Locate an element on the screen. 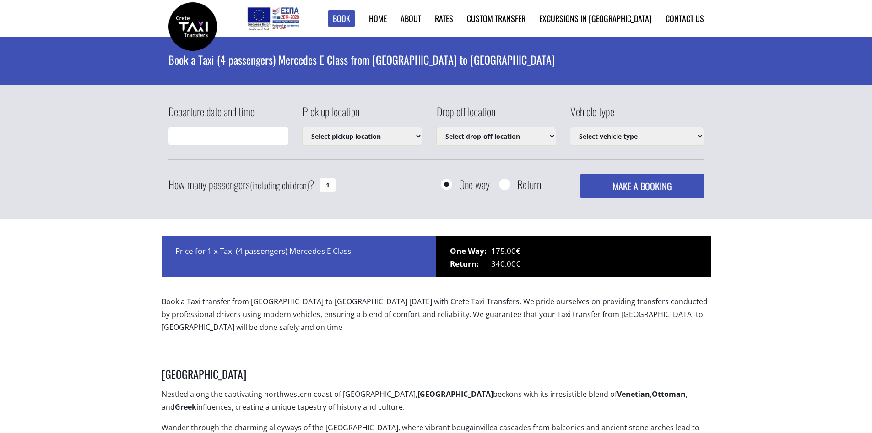  label: Drop off location is located at coordinates (466, 115).